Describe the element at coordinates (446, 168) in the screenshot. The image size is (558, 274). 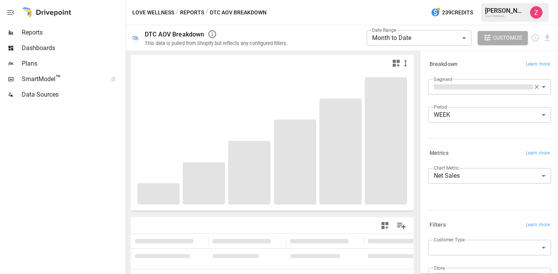
I see `label: Chart Metric` at that location.